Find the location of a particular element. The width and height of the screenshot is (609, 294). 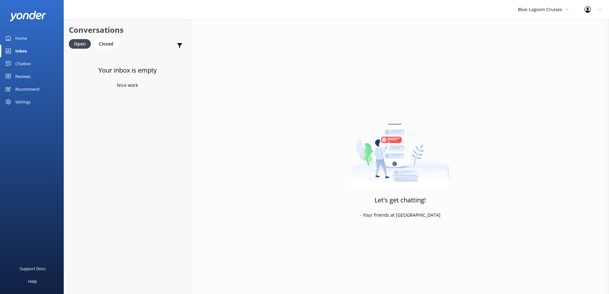

div: Closed is located at coordinates (106, 44).